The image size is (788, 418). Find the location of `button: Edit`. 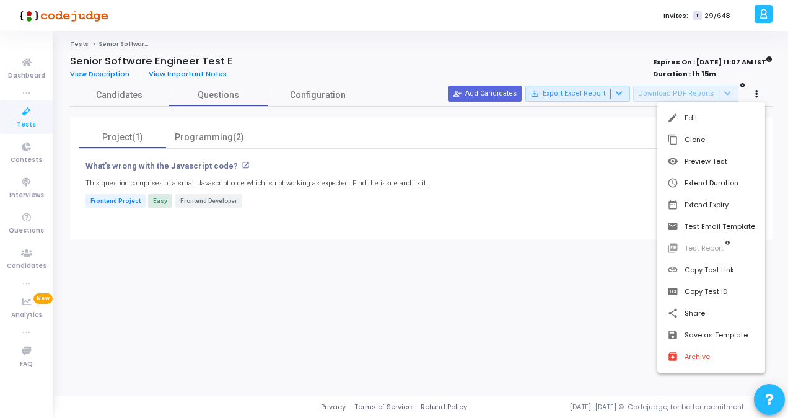

button: Edit is located at coordinates (711, 118).